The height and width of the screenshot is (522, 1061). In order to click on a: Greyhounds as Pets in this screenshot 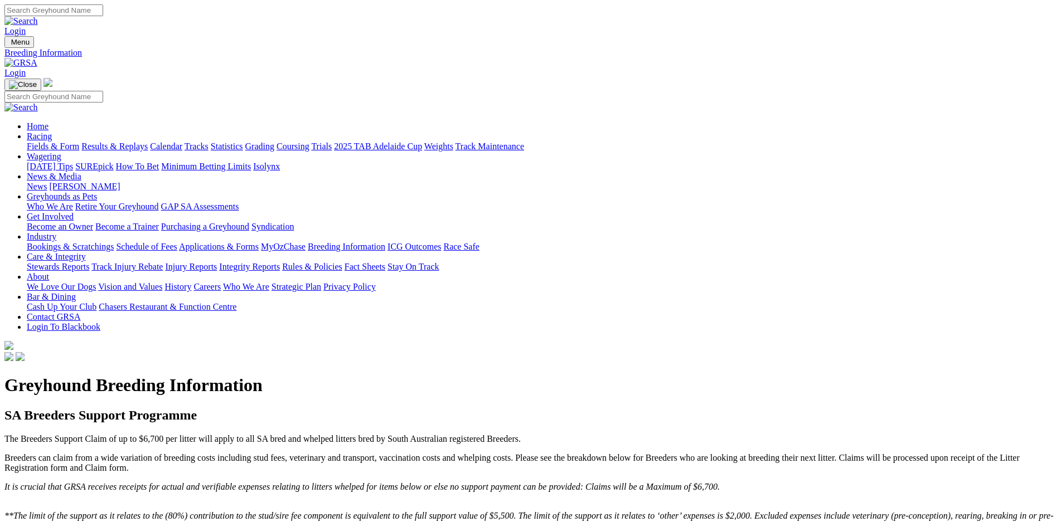, I will do `click(62, 196)`.